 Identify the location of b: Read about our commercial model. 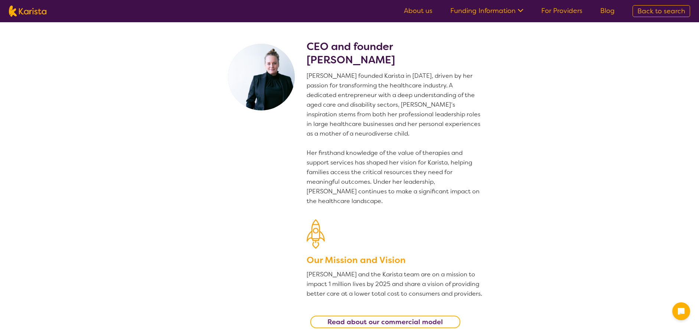
(385, 322).